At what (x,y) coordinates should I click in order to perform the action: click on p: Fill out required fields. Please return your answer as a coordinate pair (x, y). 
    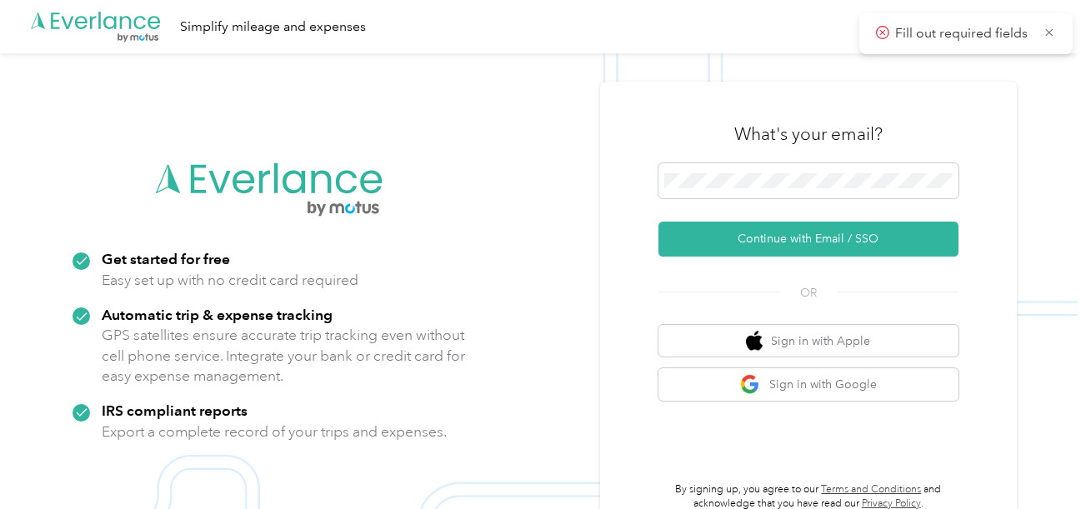
    Looking at the image, I should click on (963, 33).